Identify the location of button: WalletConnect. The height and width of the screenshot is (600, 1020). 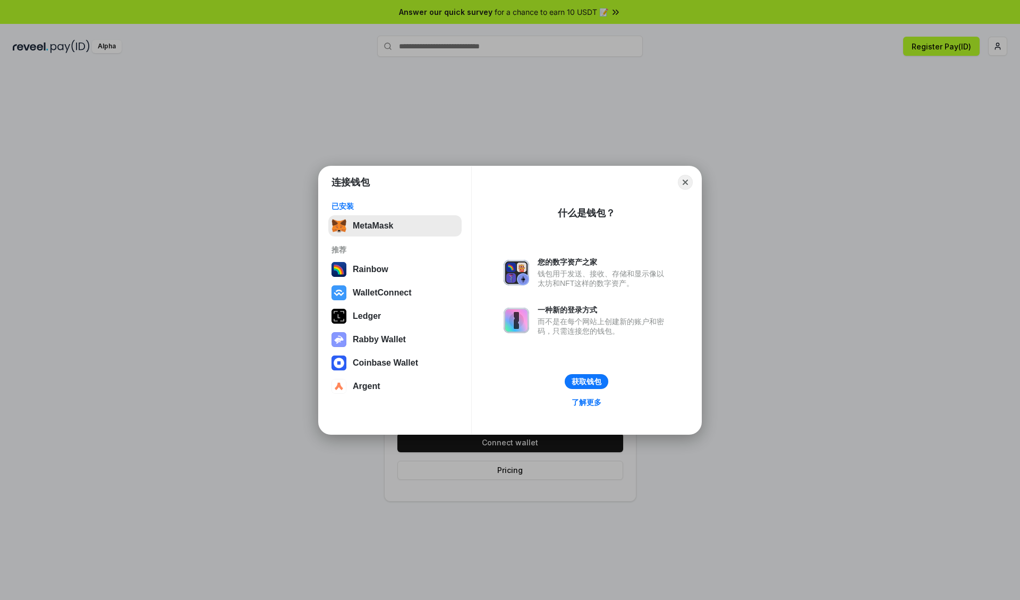
(395, 293).